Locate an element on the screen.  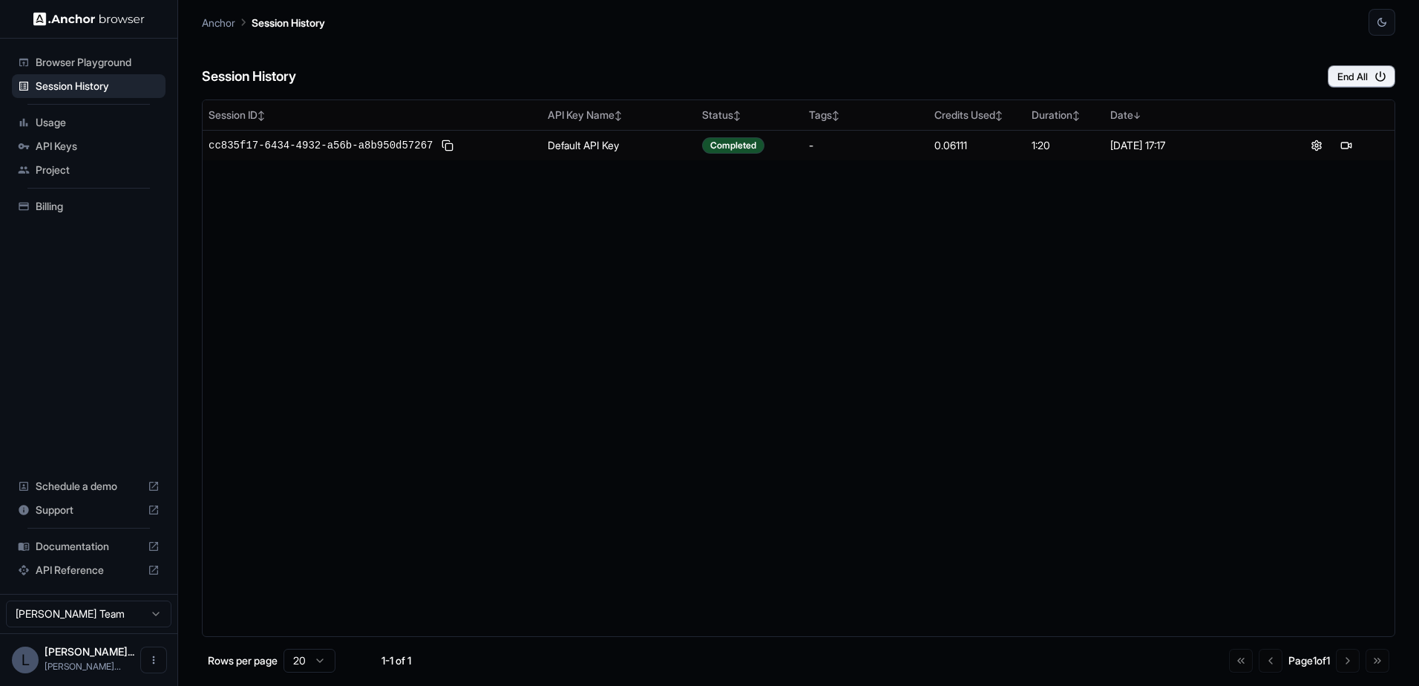
nav: breadcrumb is located at coordinates (263, 22).